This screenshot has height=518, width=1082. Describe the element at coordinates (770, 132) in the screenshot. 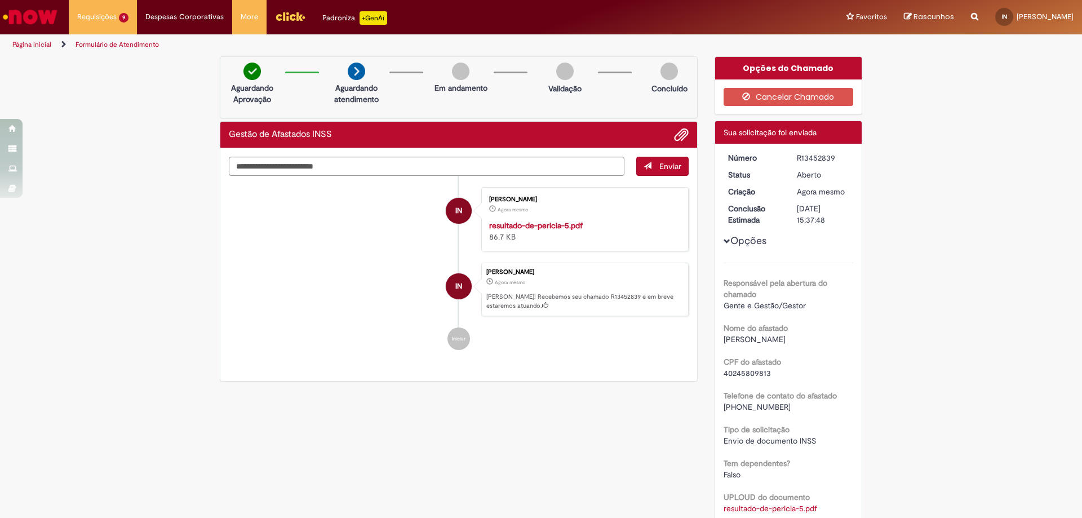

I see `span: Sua solicitação foi enviada` at that location.